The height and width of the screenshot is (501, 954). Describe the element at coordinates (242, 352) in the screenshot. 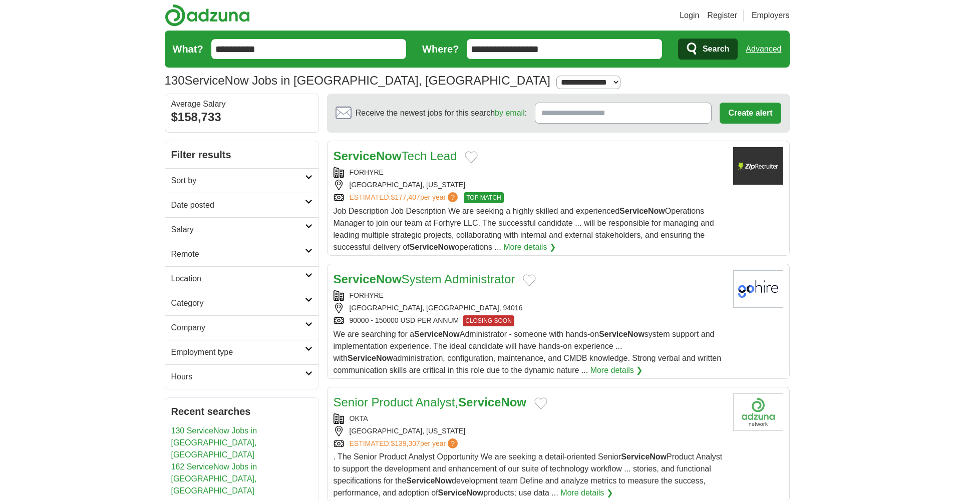

I see `a: Employment type` at that location.